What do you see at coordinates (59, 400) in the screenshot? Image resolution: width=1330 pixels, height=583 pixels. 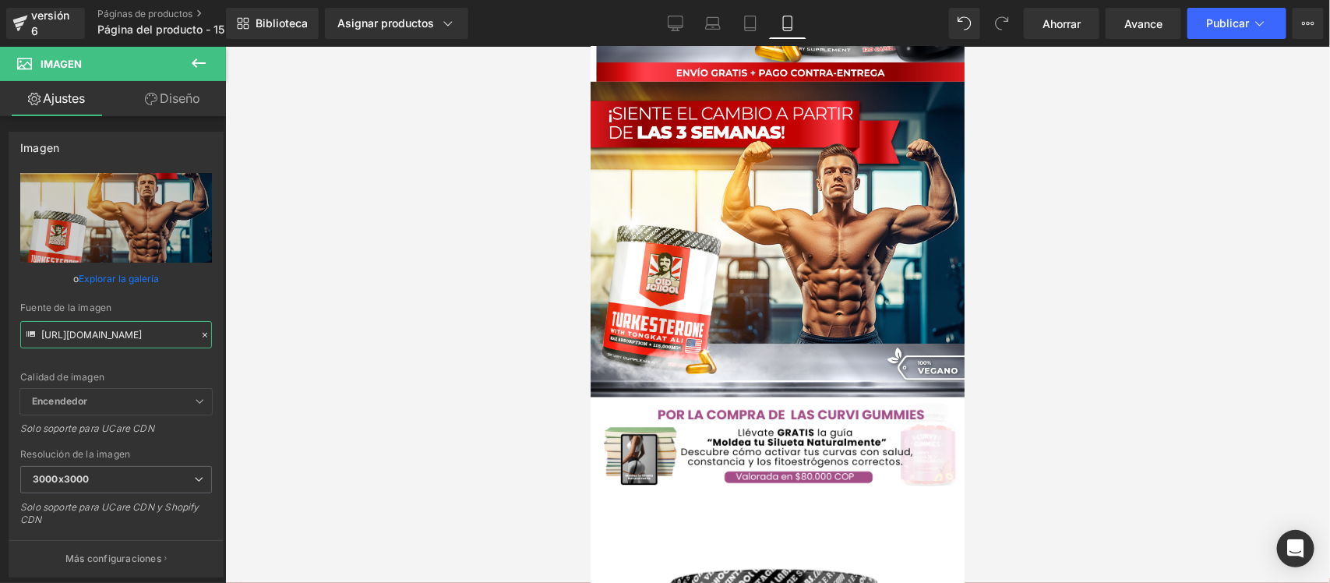 I see `font: Encendedor` at bounding box center [59, 400].